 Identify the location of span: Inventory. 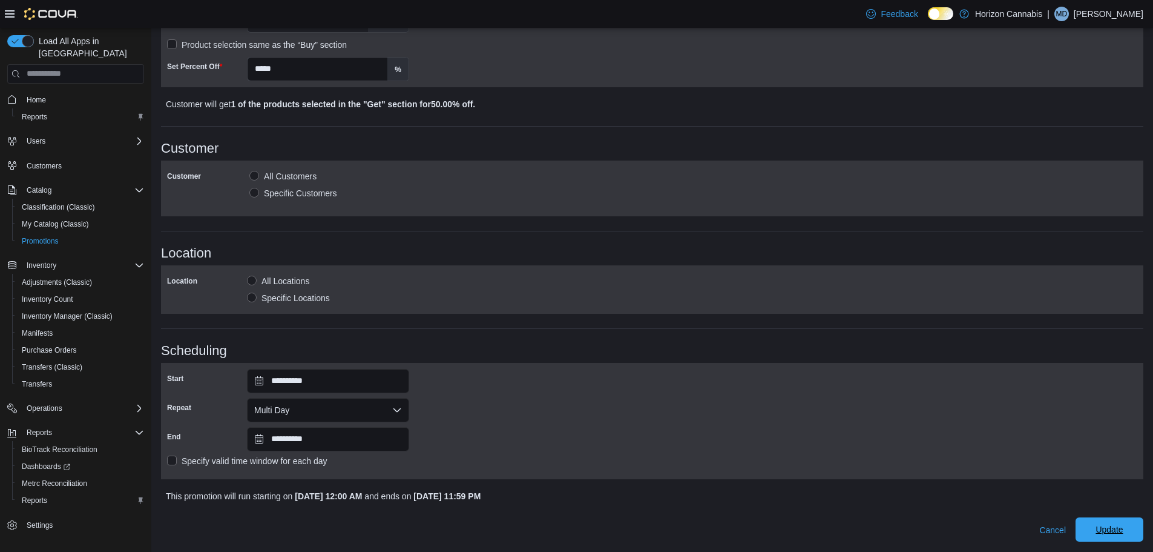
(83, 265).